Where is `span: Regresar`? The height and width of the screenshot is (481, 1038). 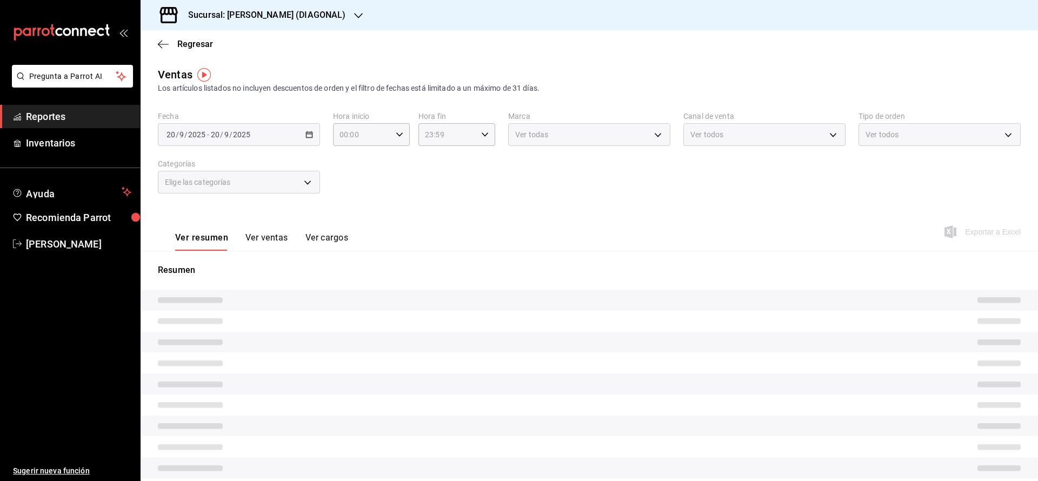
span: Regresar is located at coordinates (195, 44).